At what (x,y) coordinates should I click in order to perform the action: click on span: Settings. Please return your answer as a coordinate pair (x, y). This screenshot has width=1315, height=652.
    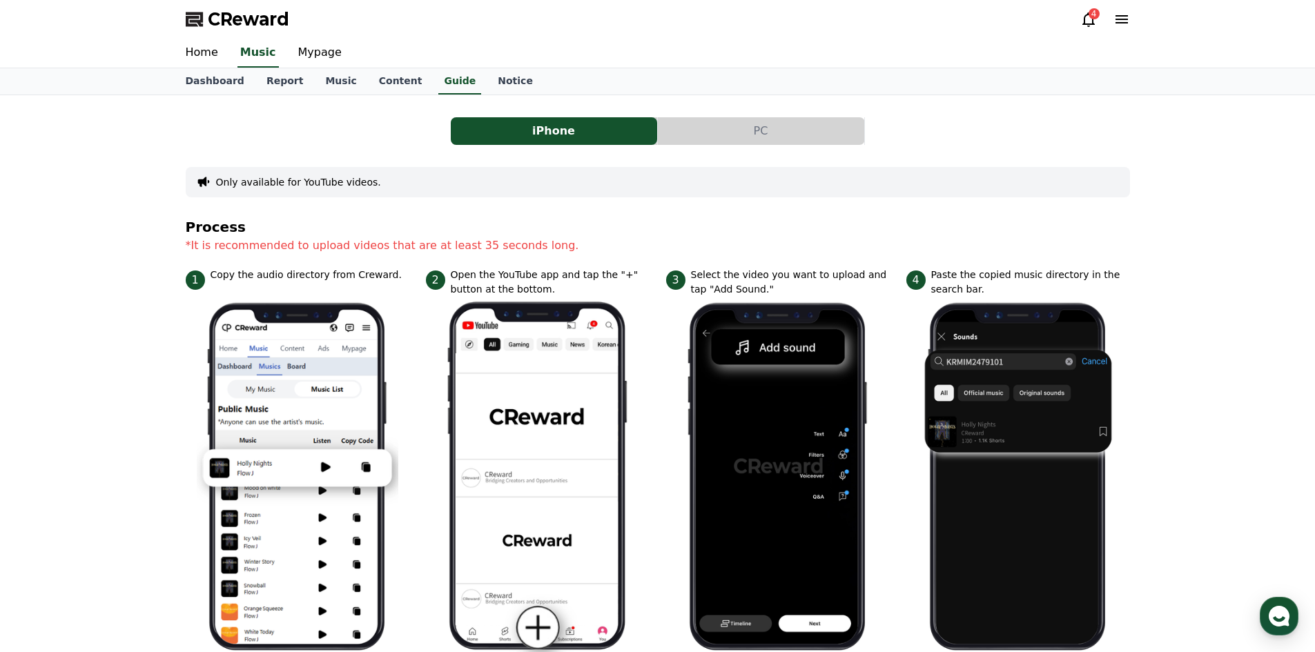
    Looking at the image, I should click on (221, 464).